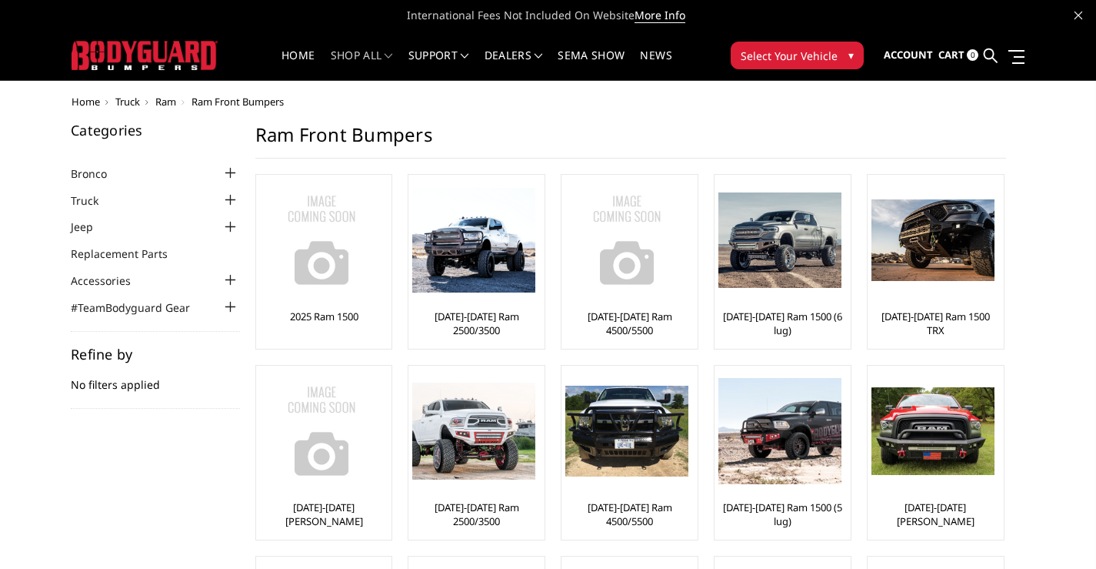 The width and height of the screenshot is (1096, 569). I want to click on a: Account, so click(909, 55).